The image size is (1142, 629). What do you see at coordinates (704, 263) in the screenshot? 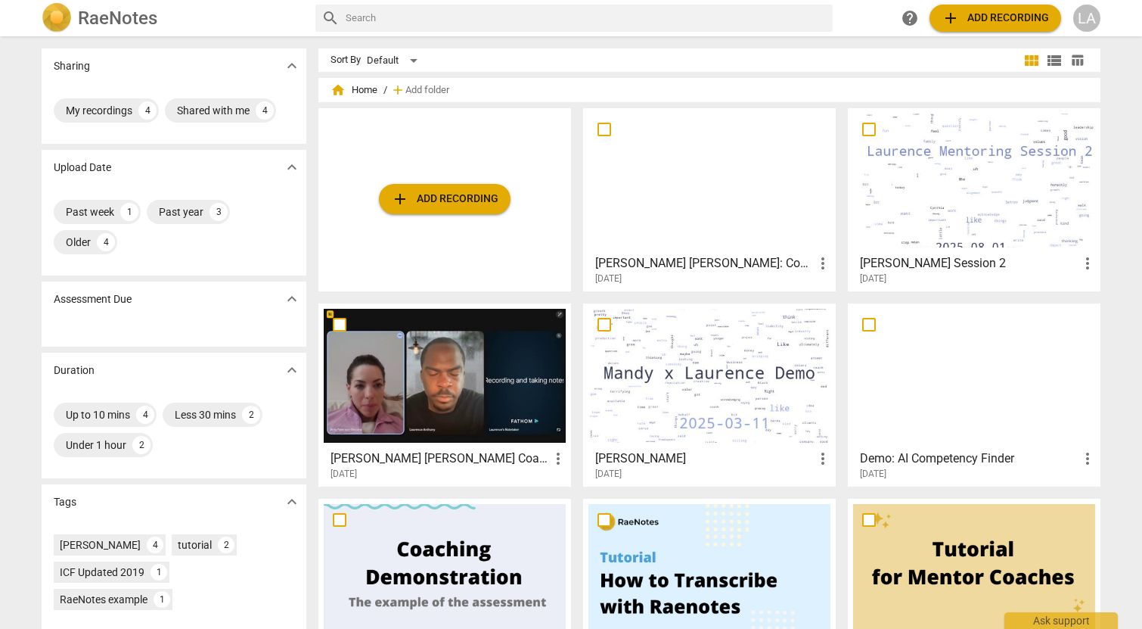
I see `h3: Laurence x Gina: Coaching Session 3` at bounding box center [704, 263].